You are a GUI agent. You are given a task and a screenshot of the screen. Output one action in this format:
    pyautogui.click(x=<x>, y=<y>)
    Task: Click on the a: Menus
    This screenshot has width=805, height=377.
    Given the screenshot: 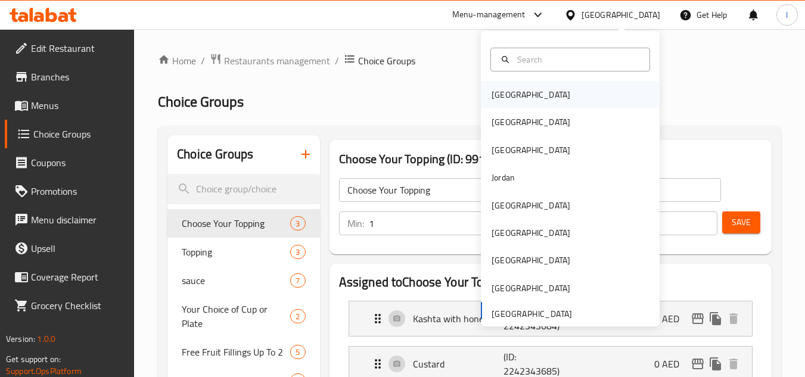 What is the action you would take?
    pyautogui.click(x=70, y=105)
    